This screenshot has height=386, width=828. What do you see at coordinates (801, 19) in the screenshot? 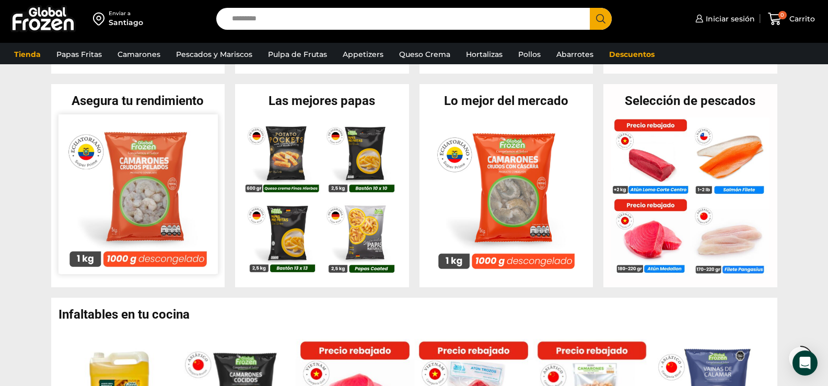
I see `span: Carrito` at bounding box center [801, 19].